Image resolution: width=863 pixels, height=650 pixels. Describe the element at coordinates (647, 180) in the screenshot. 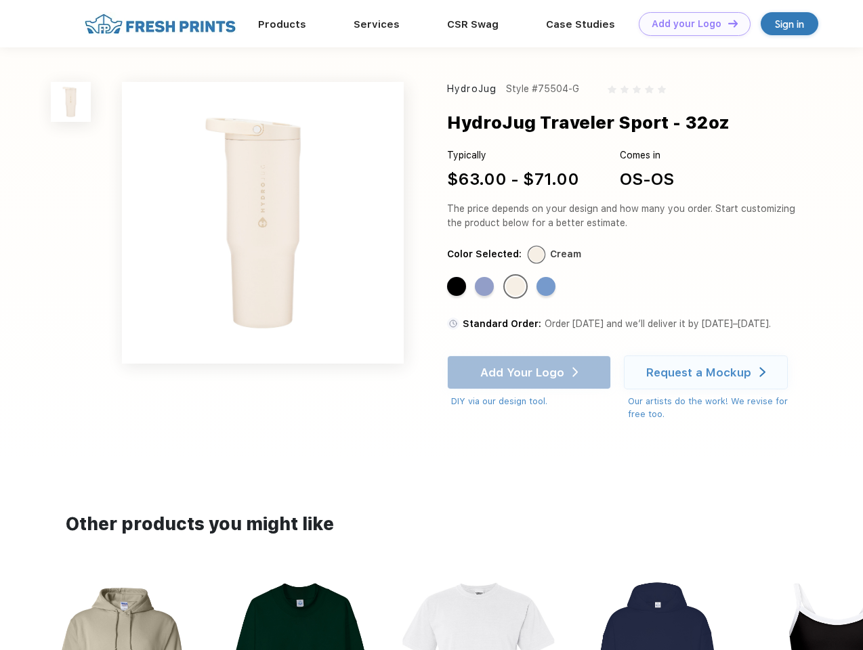

I see `div: OS-OS` at that location.